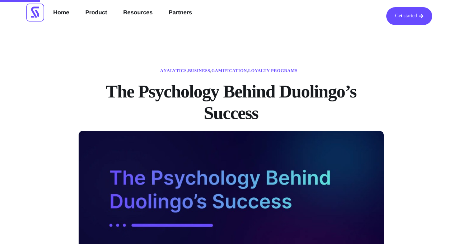 This screenshot has height=244, width=462. Describe the element at coordinates (35, 13) in the screenshot. I see `img: Scrimmage Square Icon Logo` at that location.